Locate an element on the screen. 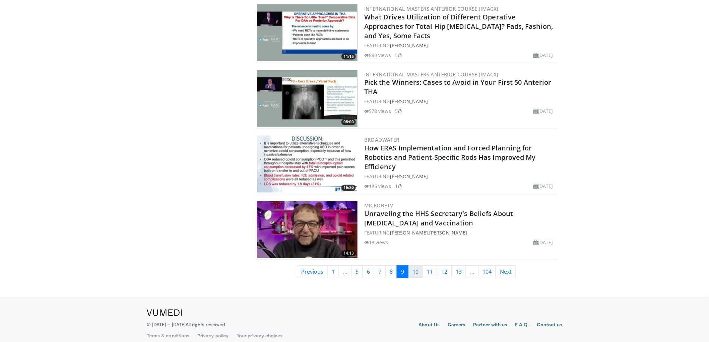 The image size is (709, 342). a: 12 is located at coordinates (444, 272).